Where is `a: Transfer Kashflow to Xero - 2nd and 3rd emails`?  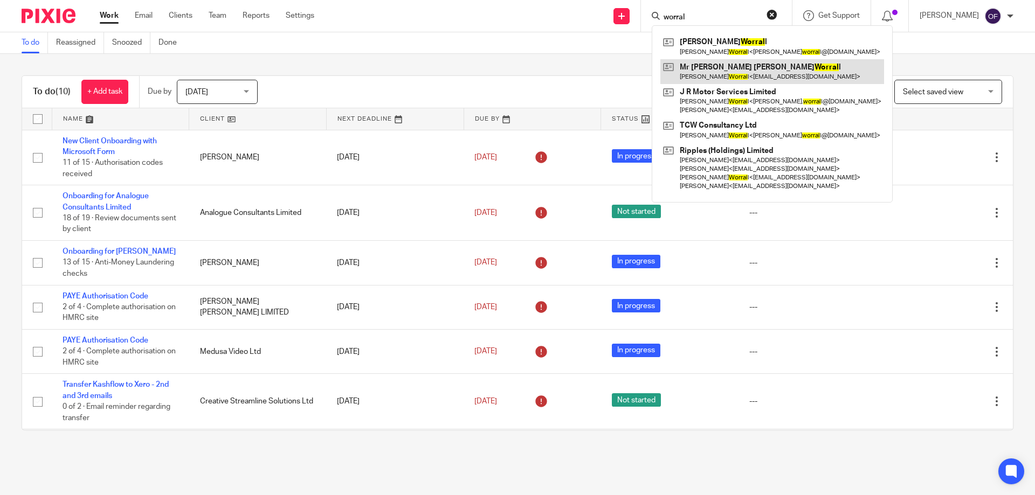 a: Transfer Kashflow to Xero - 2nd and 3rd emails is located at coordinates (115, 390).